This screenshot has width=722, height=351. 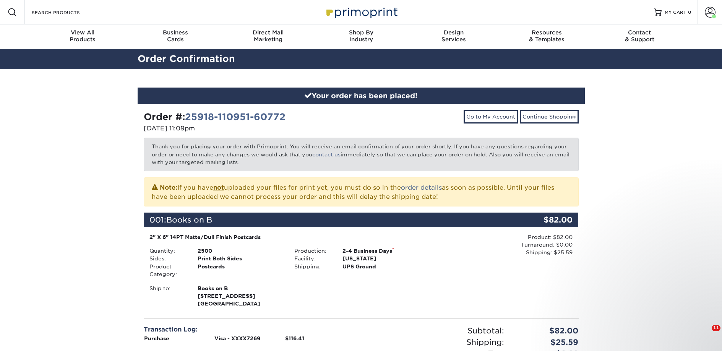 What do you see at coordinates (214, 117) in the screenshot?
I see `strong: Order #:` at bounding box center [214, 117].